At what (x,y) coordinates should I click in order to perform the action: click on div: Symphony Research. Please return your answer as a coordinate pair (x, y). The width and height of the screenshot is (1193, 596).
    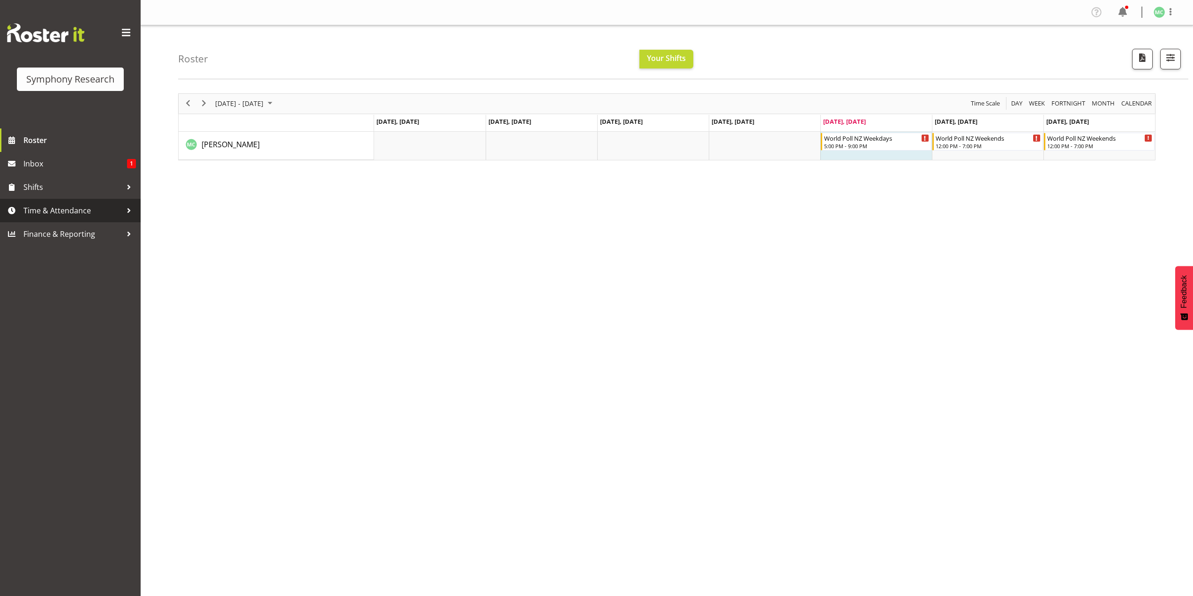
    Looking at the image, I should click on (70, 79).